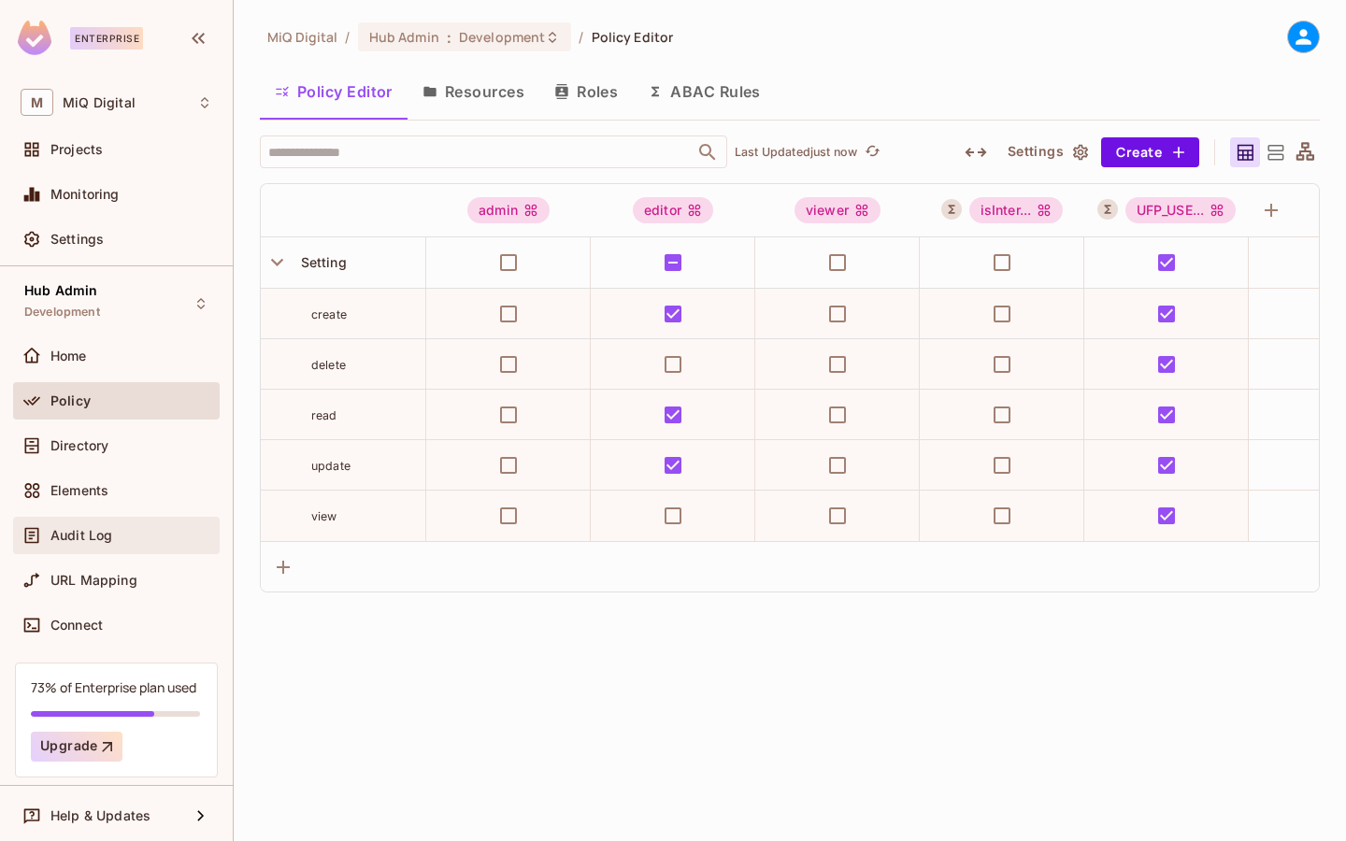  Describe the element at coordinates (1016, 210) in the screenshot. I see `div: isInter...` at that location.